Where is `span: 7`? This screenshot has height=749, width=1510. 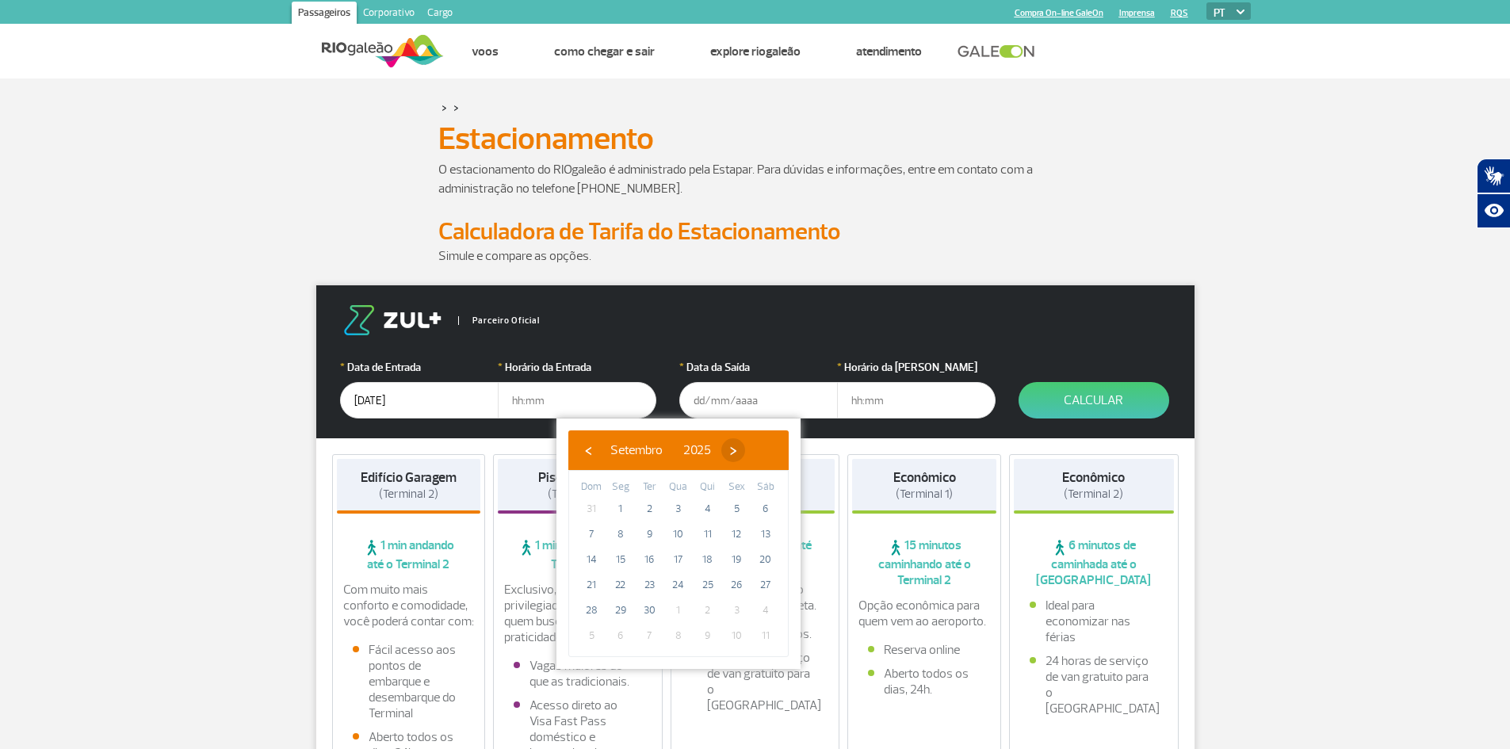
span: 7 is located at coordinates (649, 636).